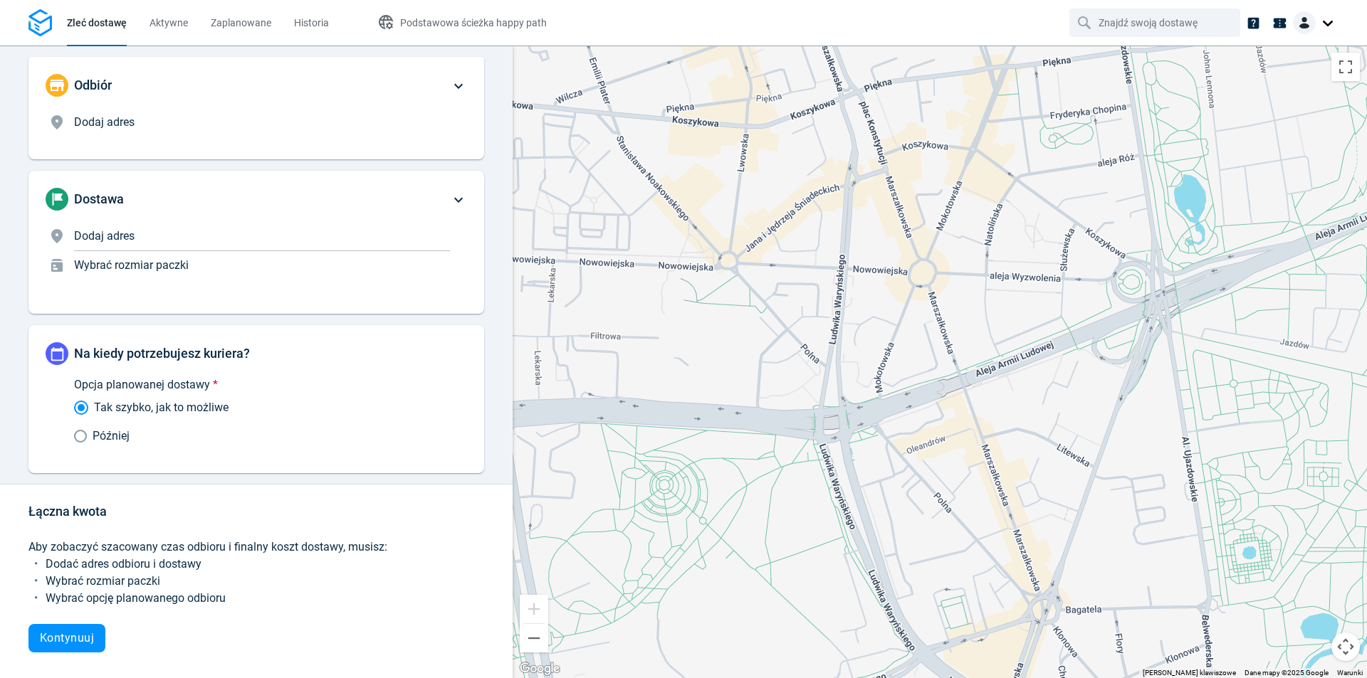 The image size is (1367, 678). I want to click on span: Na kiedy potrzebujesz kuriera?, so click(162, 353).